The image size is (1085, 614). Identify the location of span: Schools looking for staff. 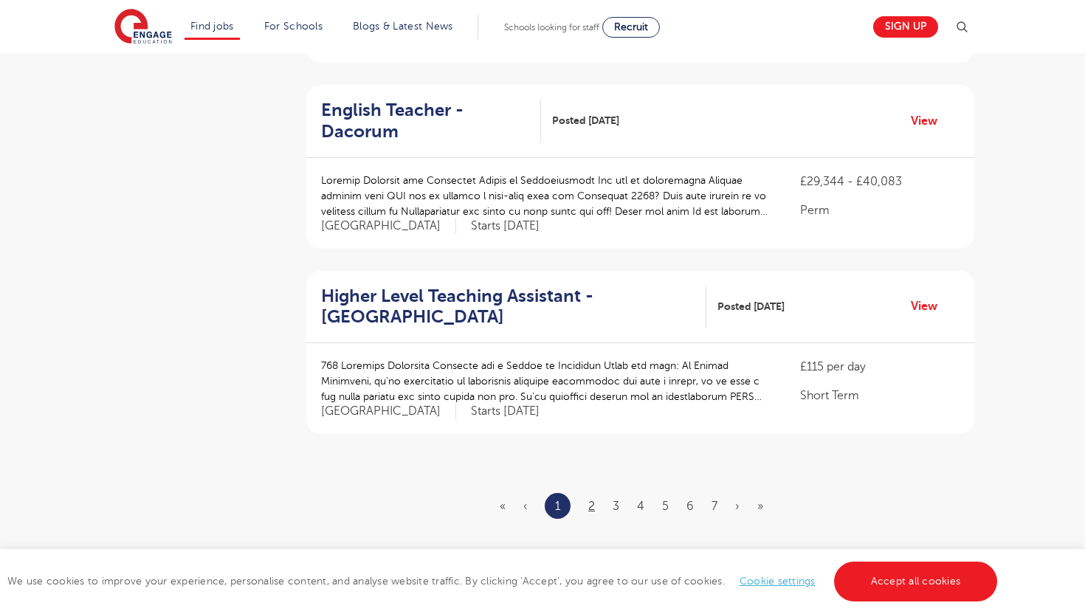
(551, 27).